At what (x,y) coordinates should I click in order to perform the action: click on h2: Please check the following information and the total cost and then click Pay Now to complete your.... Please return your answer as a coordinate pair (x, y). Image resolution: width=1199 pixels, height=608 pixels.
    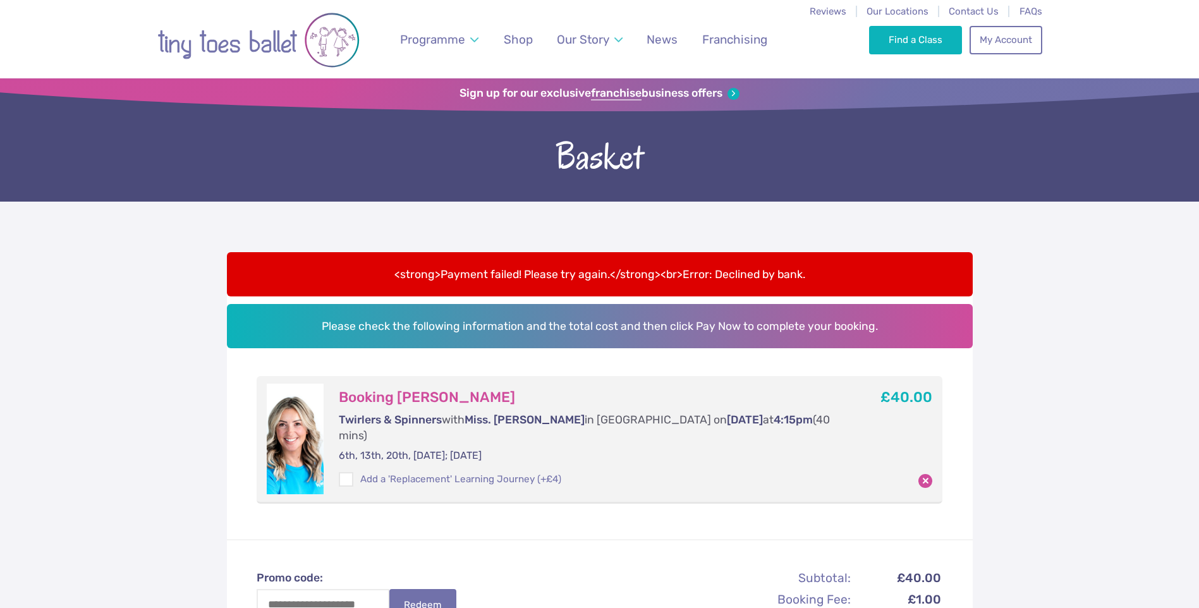
    Looking at the image, I should click on (600, 326).